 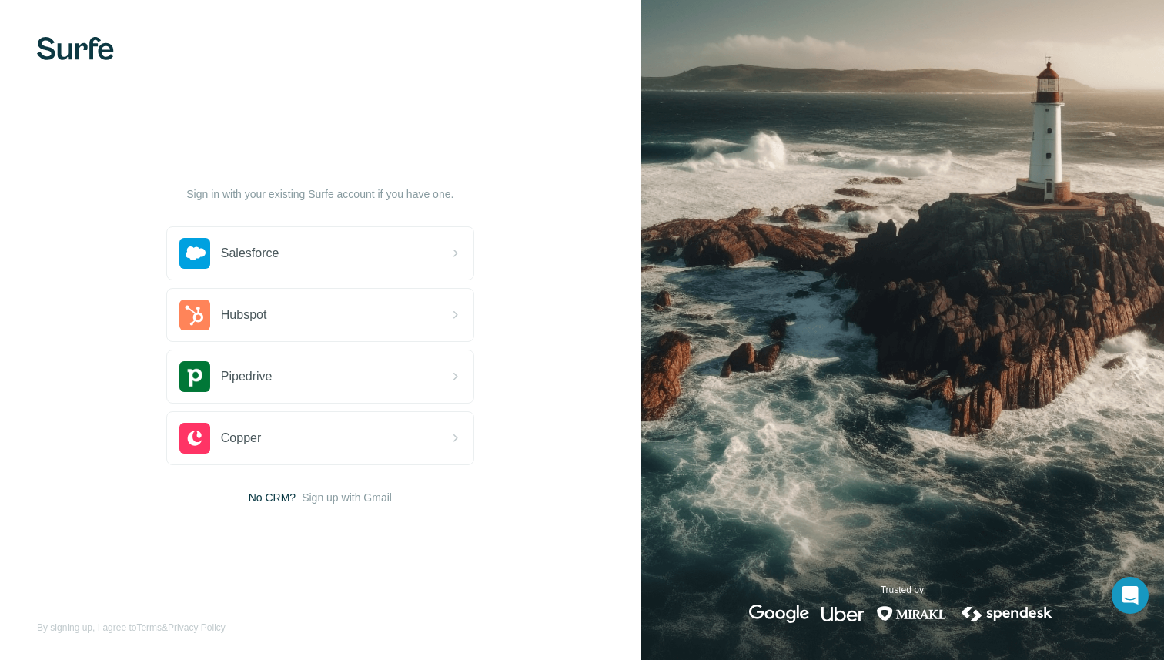 What do you see at coordinates (196, 627) in the screenshot?
I see `a: Privacy Policy` at bounding box center [196, 627].